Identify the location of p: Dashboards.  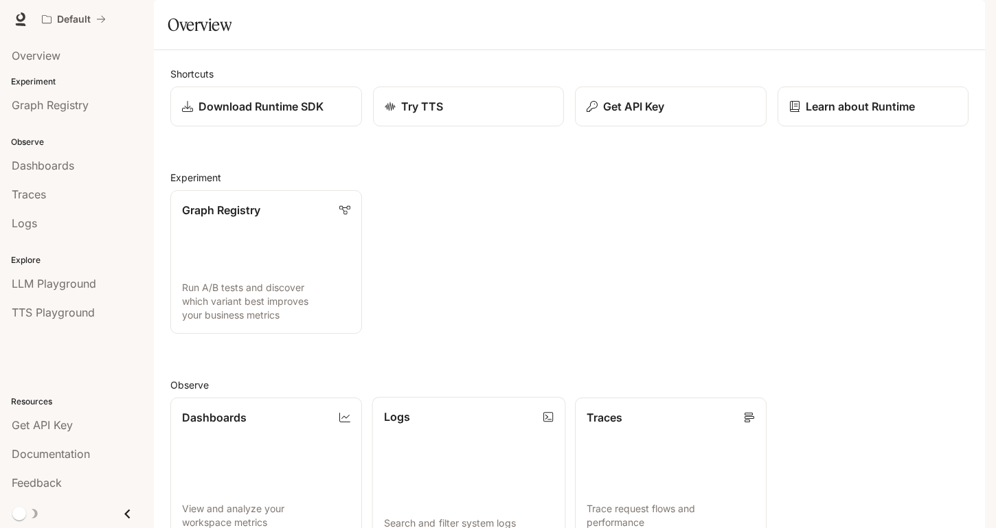
(214, 417).